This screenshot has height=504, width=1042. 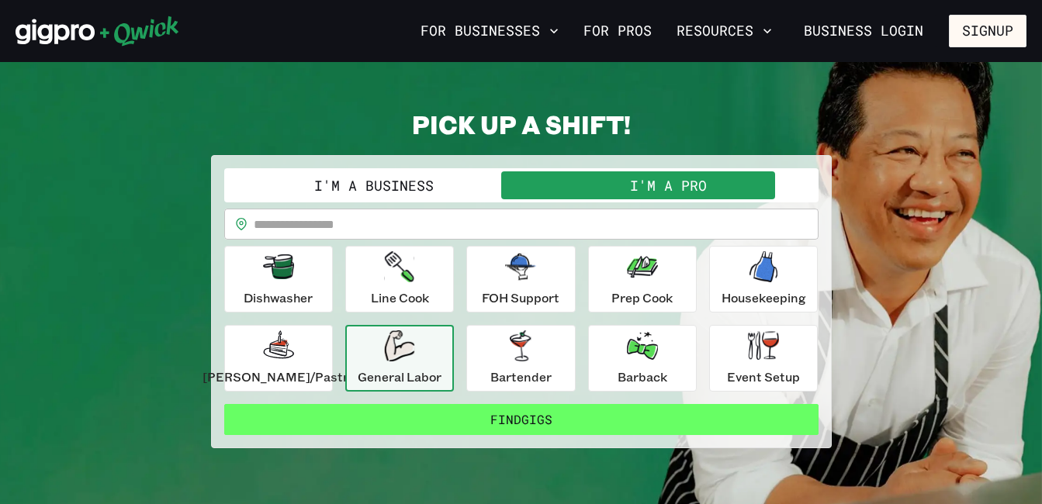 I want to click on button: FindGigs, so click(x=521, y=420).